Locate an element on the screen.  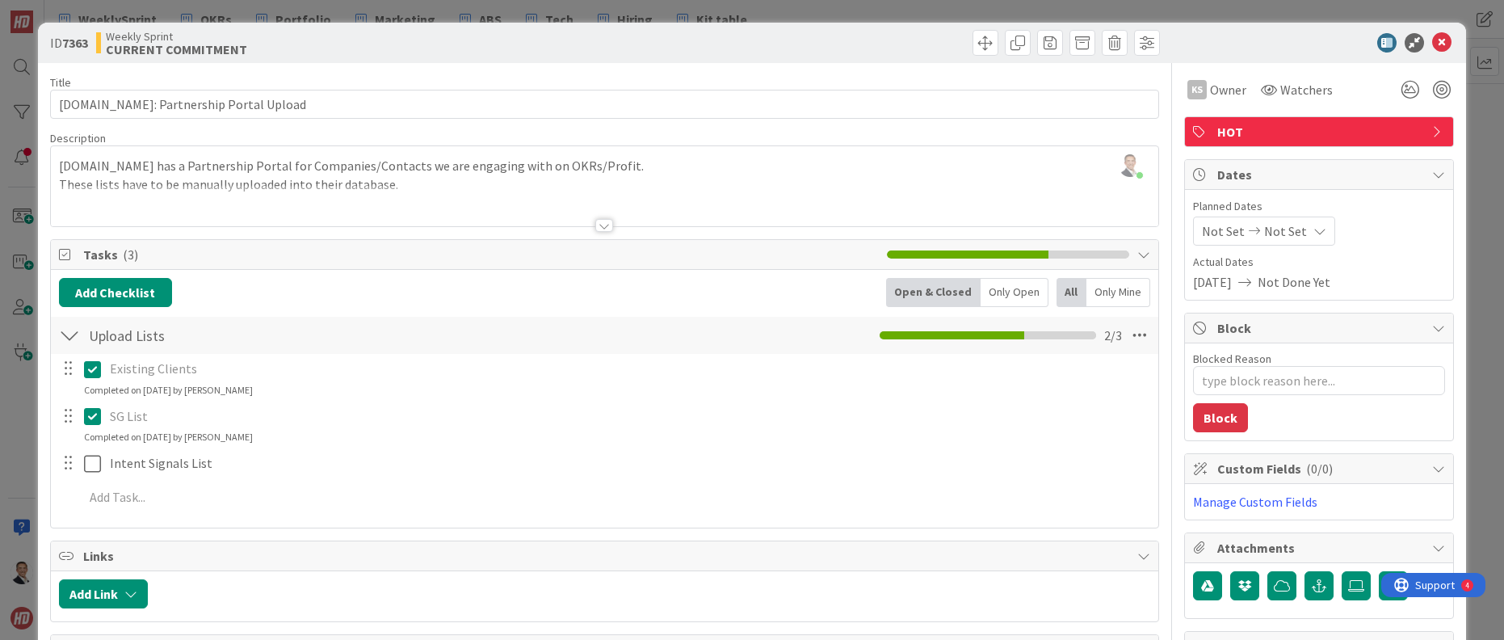
span: ( 3 ) is located at coordinates (130, 254).